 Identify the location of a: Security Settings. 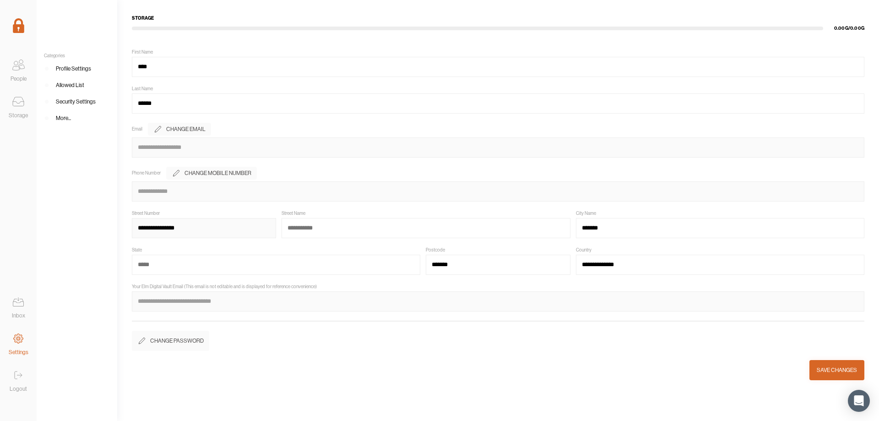
(77, 102).